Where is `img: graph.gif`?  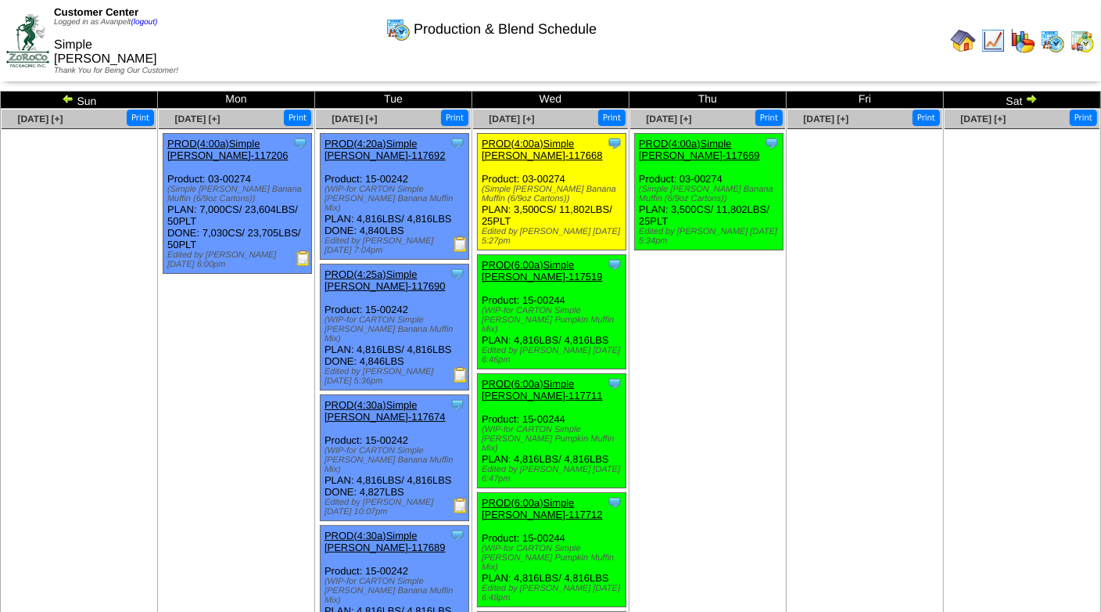
img: graph.gif is located at coordinates (1023, 41).